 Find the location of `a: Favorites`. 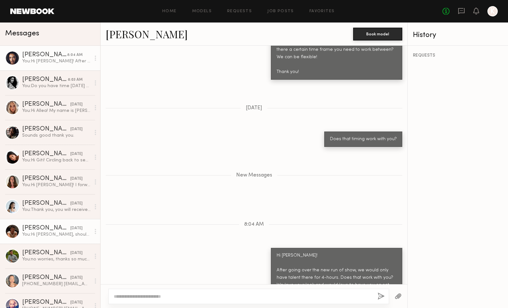

a: Favorites is located at coordinates (322, 11).